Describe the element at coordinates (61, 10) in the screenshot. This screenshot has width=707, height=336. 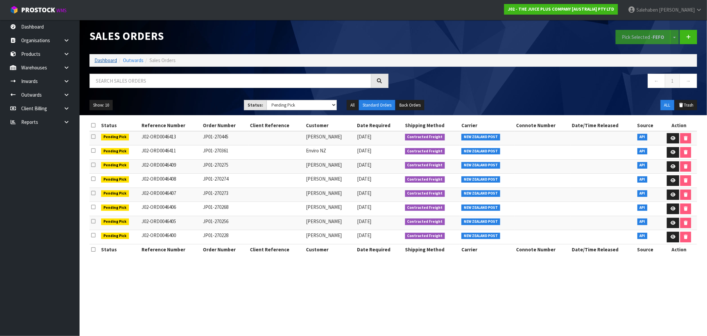
I see `small: WMS` at that location.